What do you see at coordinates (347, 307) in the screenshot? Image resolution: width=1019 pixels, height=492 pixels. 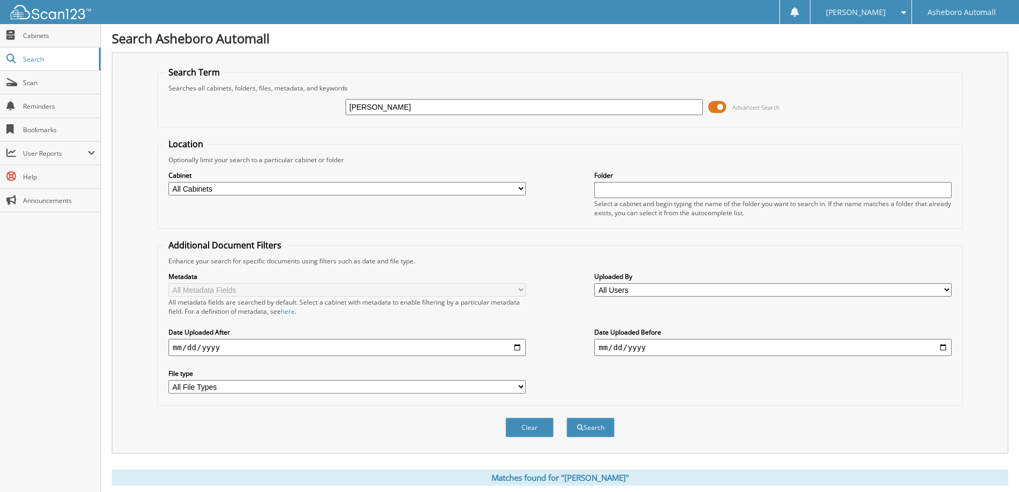 I see `div: All metadata fields are searched by default. Select a cabinet with metadata to enable filtering b...` at bounding box center [347, 307].